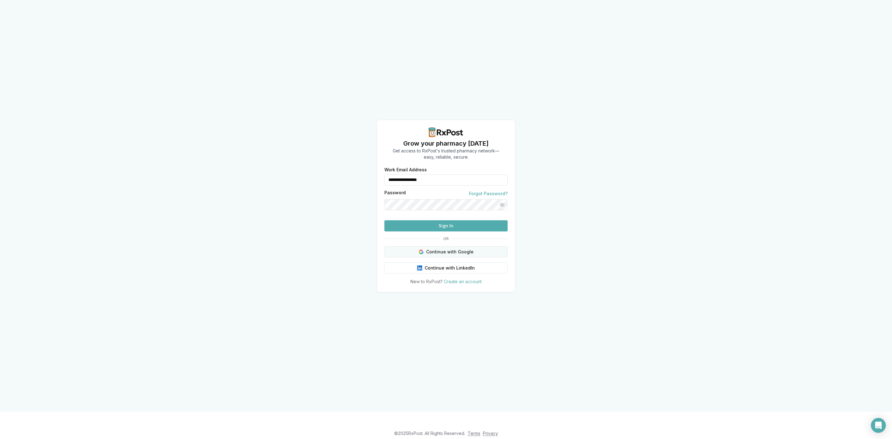 The image size is (892, 439). What do you see at coordinates (446, 170) in the screenshot?
I see `label: Work Email Address` at bounding box center [446, 170].